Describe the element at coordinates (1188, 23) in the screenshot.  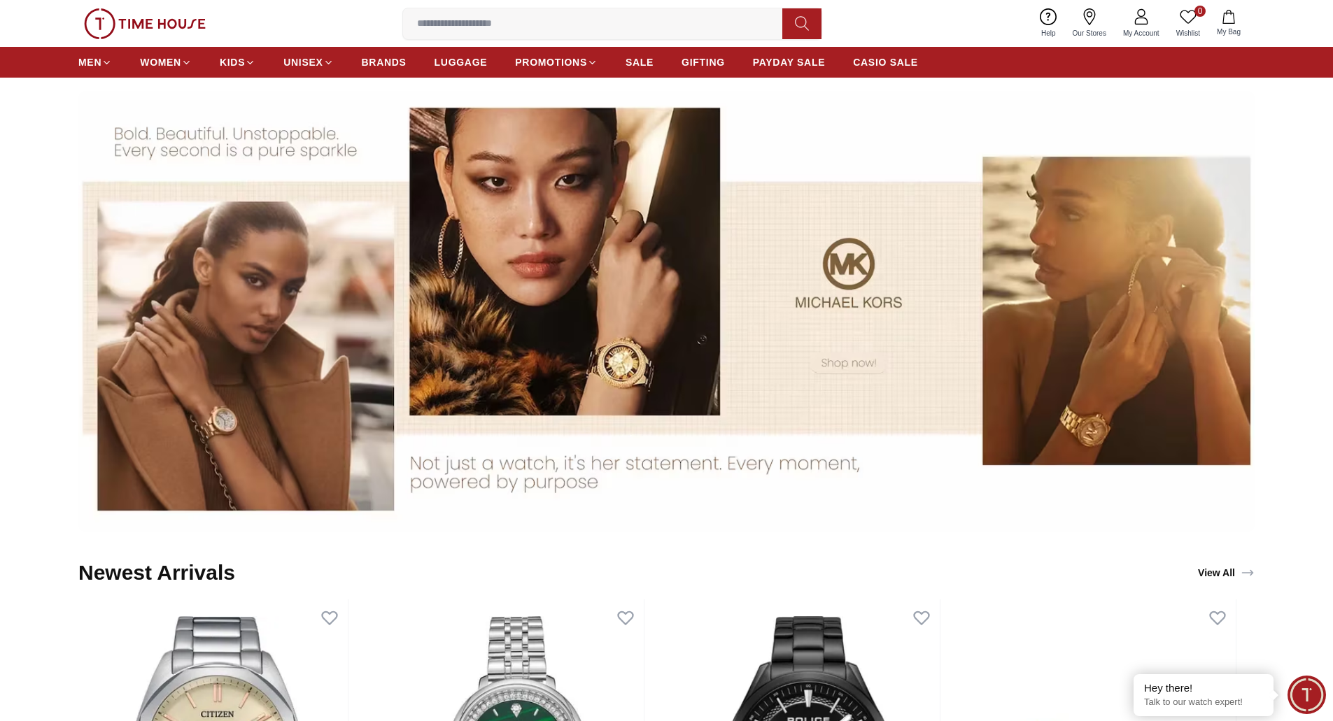
I see `a: 0Wishlist` at that location.